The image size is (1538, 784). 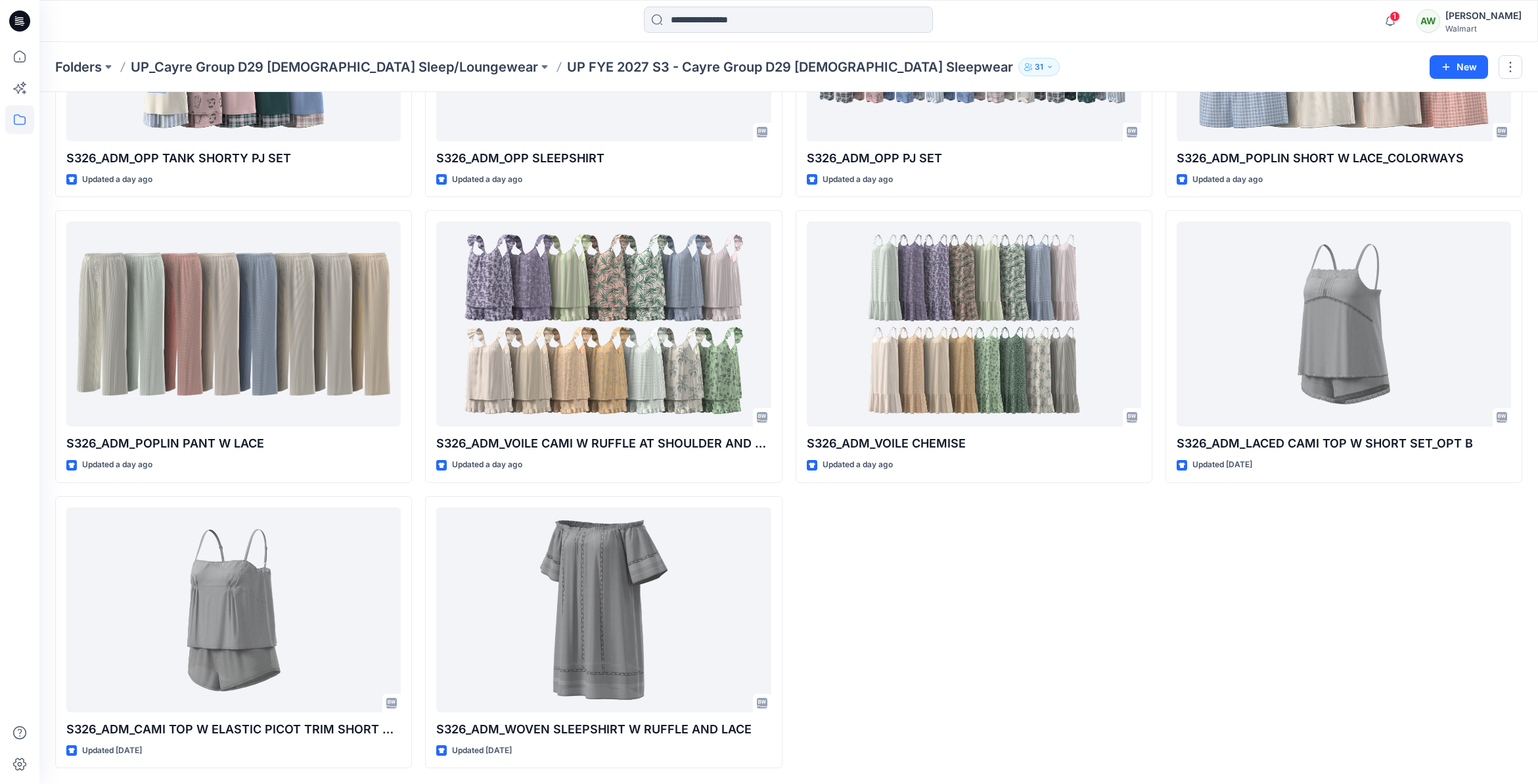 I want to click on p: S326_ADM_VOILE CHEMISE, so click(x=974, y=443).